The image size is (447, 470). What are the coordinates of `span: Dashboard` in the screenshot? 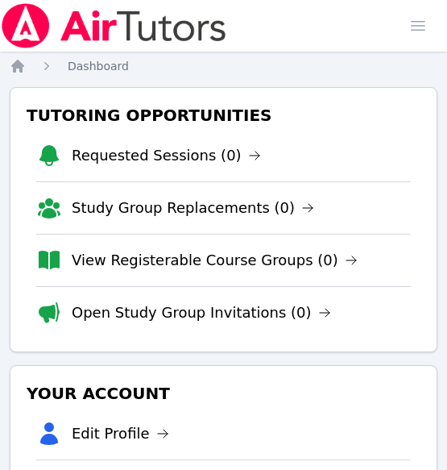 It's located at (98, 66).